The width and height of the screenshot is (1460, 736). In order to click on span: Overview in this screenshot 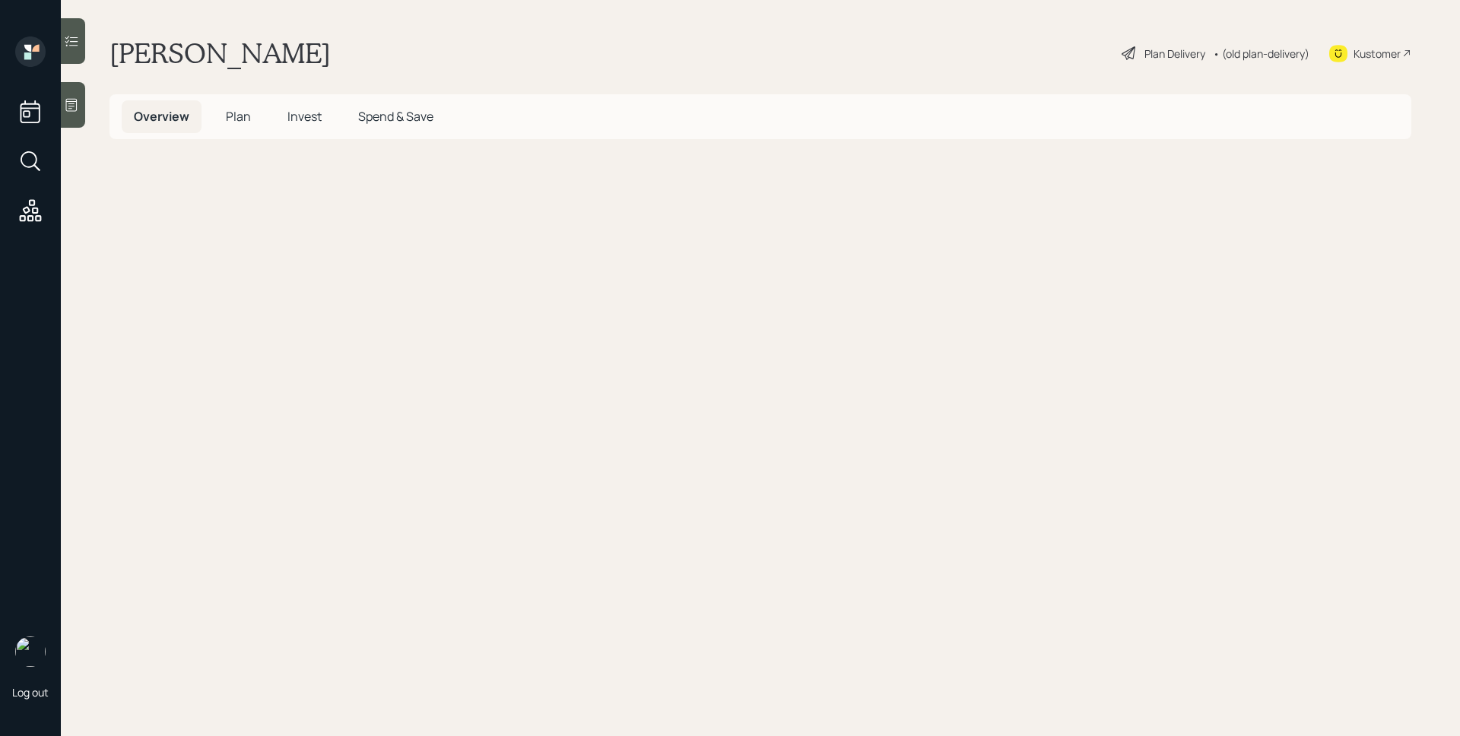, I will do `click(161, 116)`.